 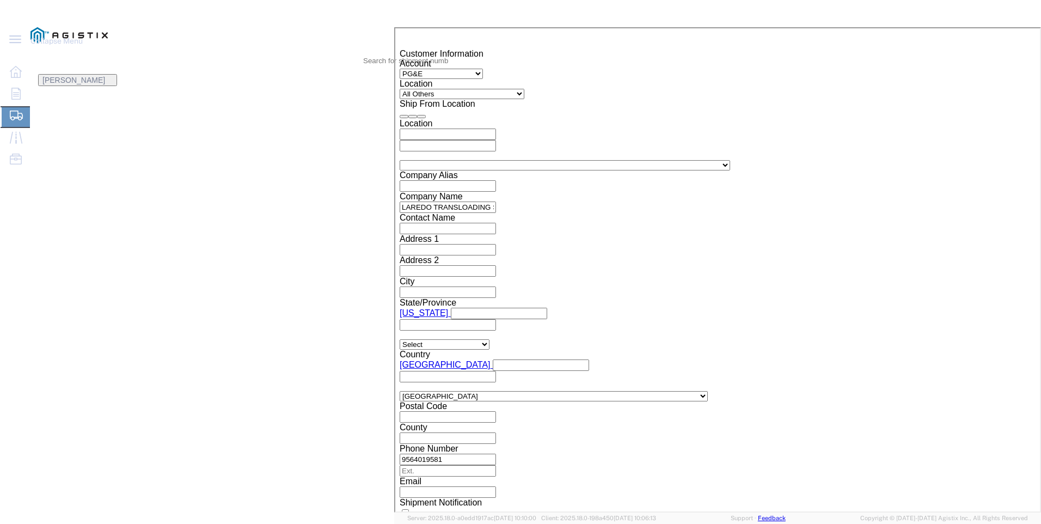 I want to click on a: Support, so click(x=744, y=518).